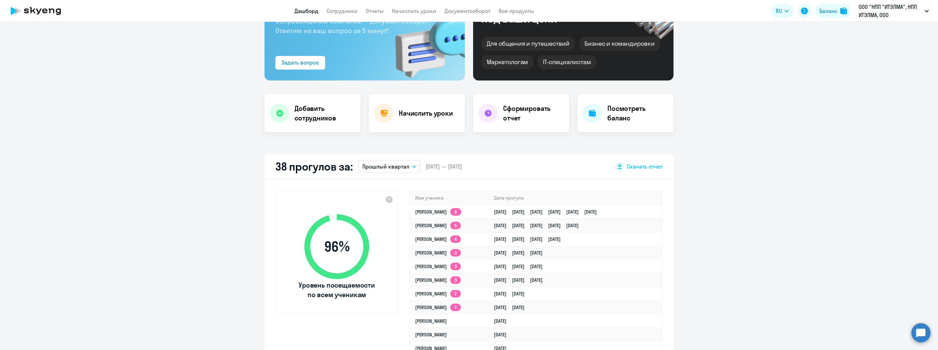 The image size is (938, 350). Describe the element at coordinates (386, 166) in the screenshot. I see `p: Прошлый квартал` at that location.